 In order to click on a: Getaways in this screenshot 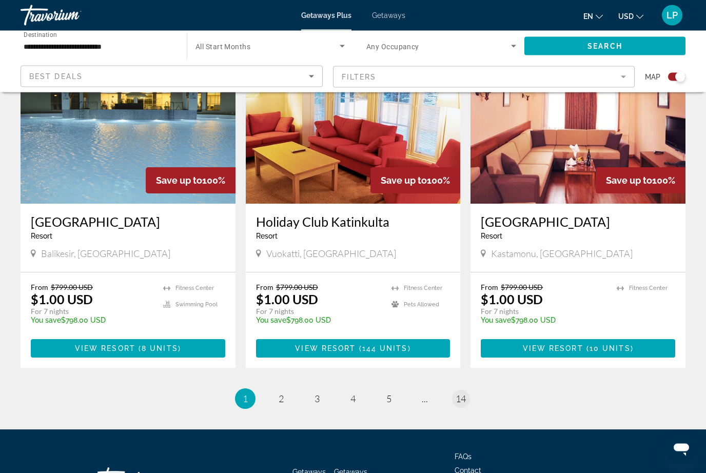, I will do `click(389, 15)`.